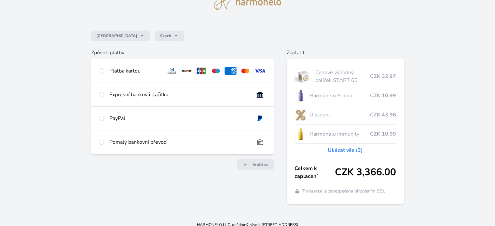 This screenshot has width=495, height=226. Describe the element at coordinates (166, 36) in the screenshot. I see `span: Czech` at that location.